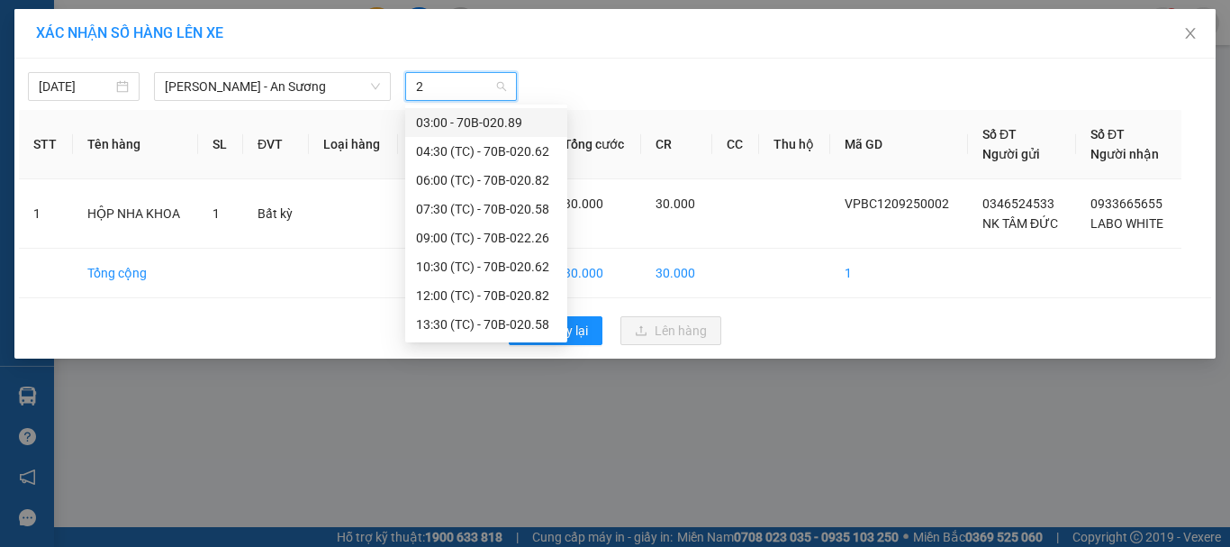 The width and height of the screenshot is (1230, 547). What do you see at coordinates (31, 120) in the screenshot?
I see `span: Phí TH:` at bounding box center [31, 120].